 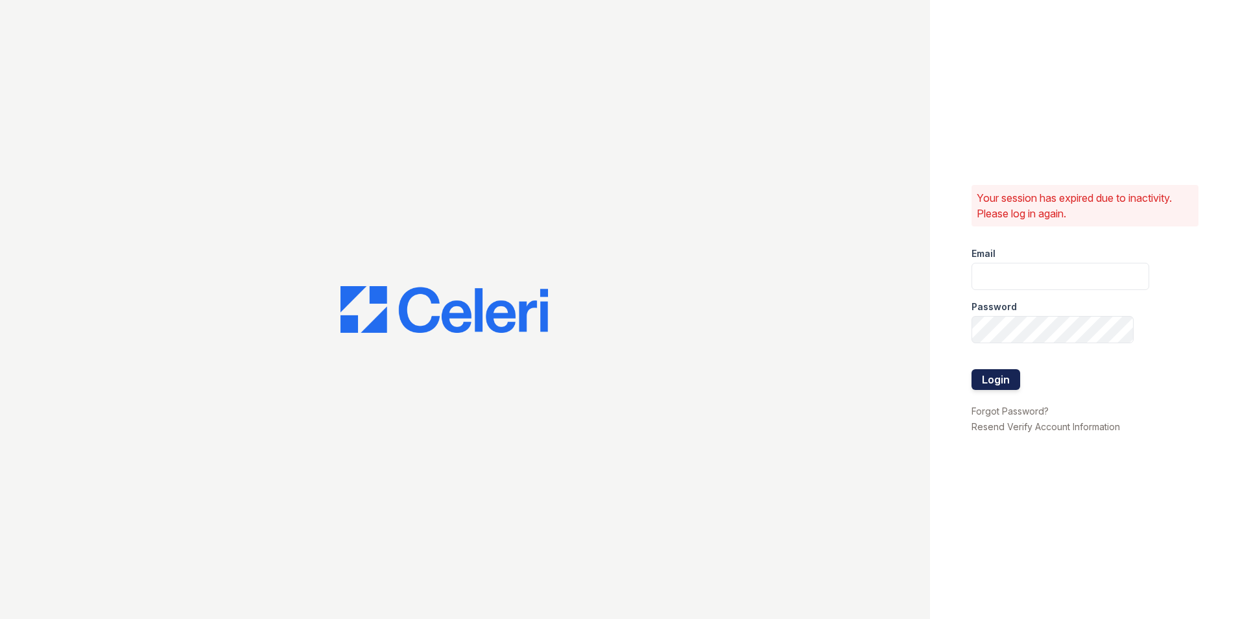 What do you see at coordinates (1045, 426) in the screenshot?
I see `a: Resend Verify Account Information` at bounding box center [1045, 426].